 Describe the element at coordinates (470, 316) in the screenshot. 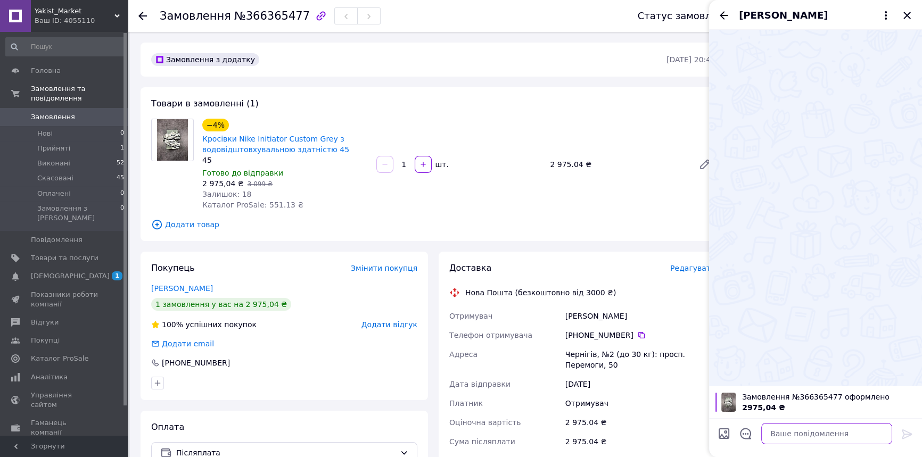

I see `span: Отримувач` at that location.